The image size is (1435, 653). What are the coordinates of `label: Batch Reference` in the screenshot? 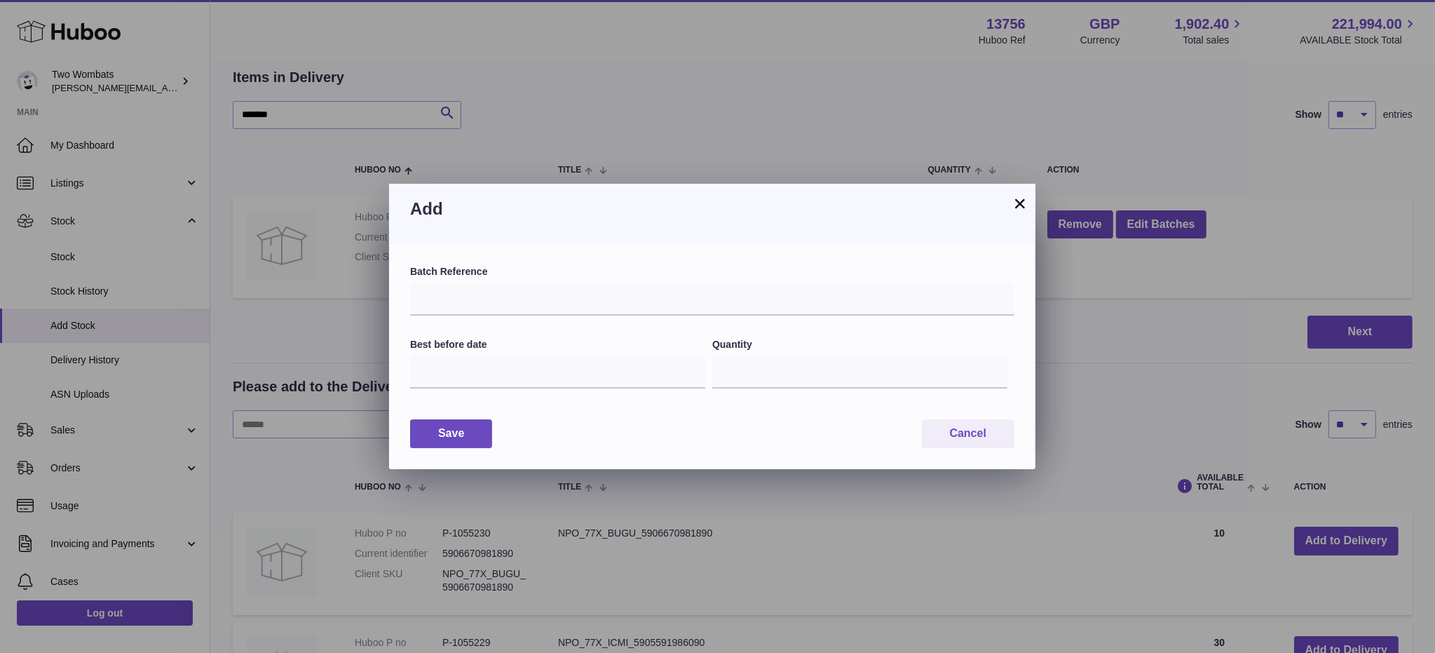 It's located at (712, 271).